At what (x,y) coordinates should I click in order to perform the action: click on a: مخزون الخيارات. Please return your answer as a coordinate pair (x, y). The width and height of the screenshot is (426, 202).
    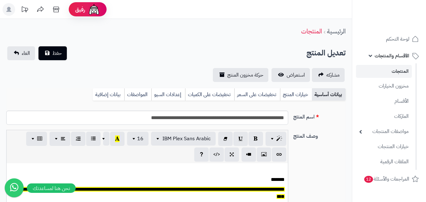
    Looking at the image, I should click on (384, 86).